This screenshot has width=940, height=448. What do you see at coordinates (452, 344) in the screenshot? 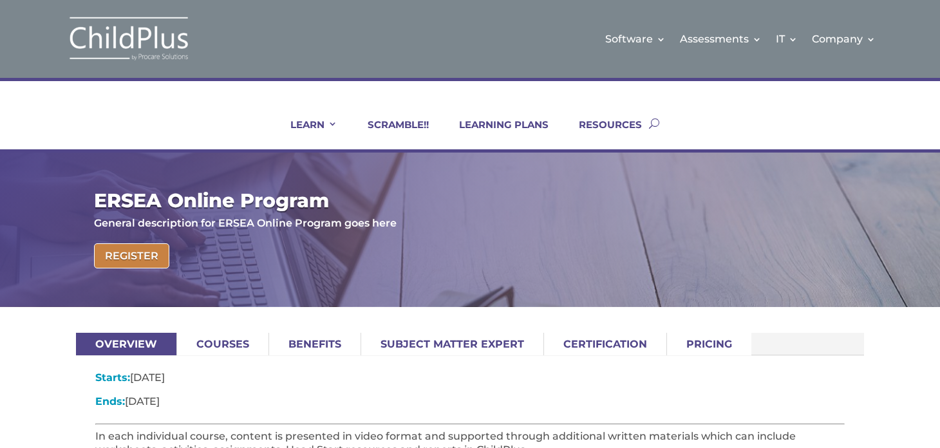
I see `a: Subject Matter Expert` at bounding box center [452, 344].